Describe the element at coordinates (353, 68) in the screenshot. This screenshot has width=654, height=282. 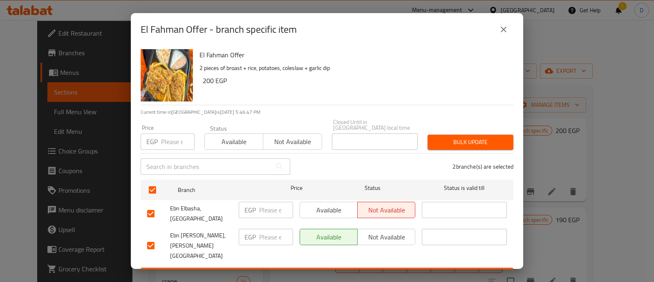
I see `p: 2 pieces of broast + rice, potatoes, coleslaw + garlic dip` at that location.